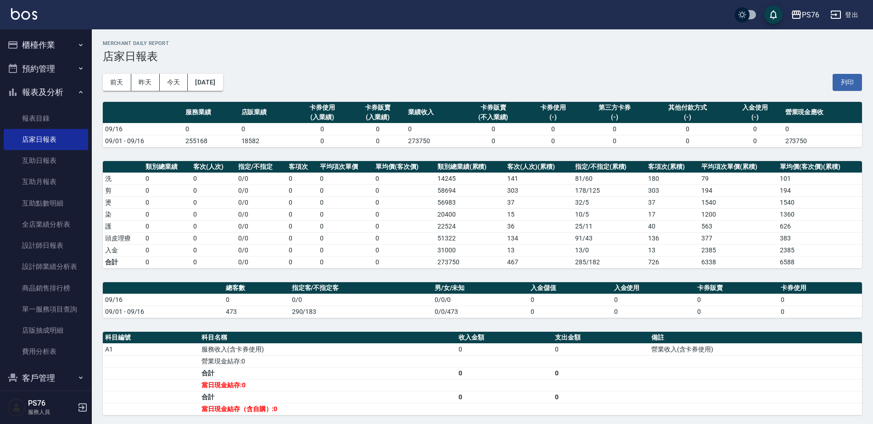 This screenshot has width=873, height=424. Describe the element at coordinates (123, 179) in the screenshot. I see `td: 洗` at that location.